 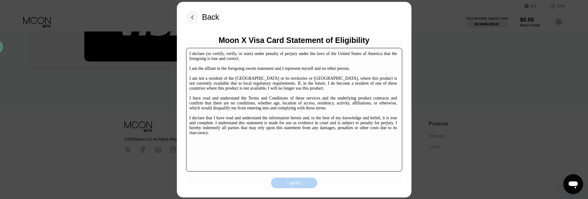 I want to click on div: I agree, so click(x=294, y=183).